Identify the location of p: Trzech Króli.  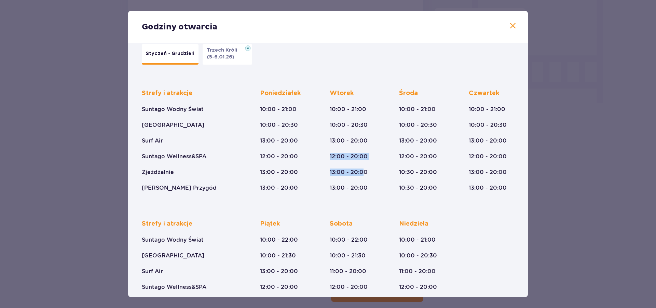
(224, 50).